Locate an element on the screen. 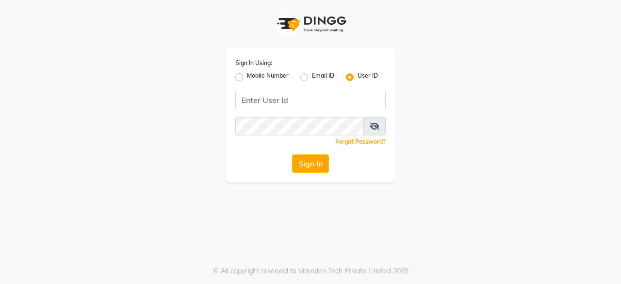  button: Sign In is located at coordinates (310, 163).